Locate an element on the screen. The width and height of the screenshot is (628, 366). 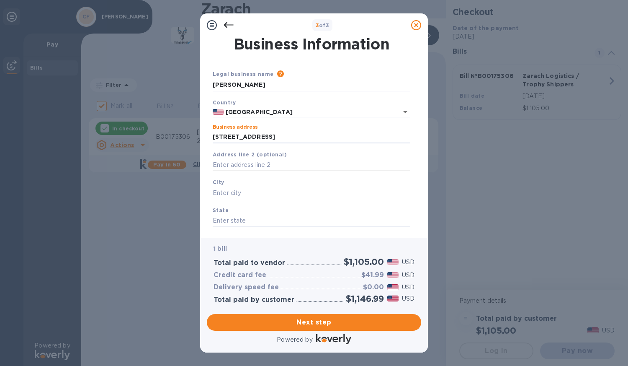
input: Enter address is located at coordinates (312, 137).